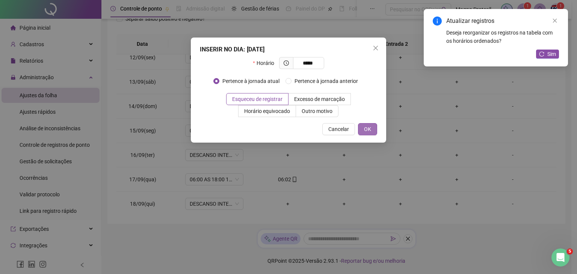 The height and width of the screenshot is (274, 577). I want to click on label: Horário, so click(266, 63).